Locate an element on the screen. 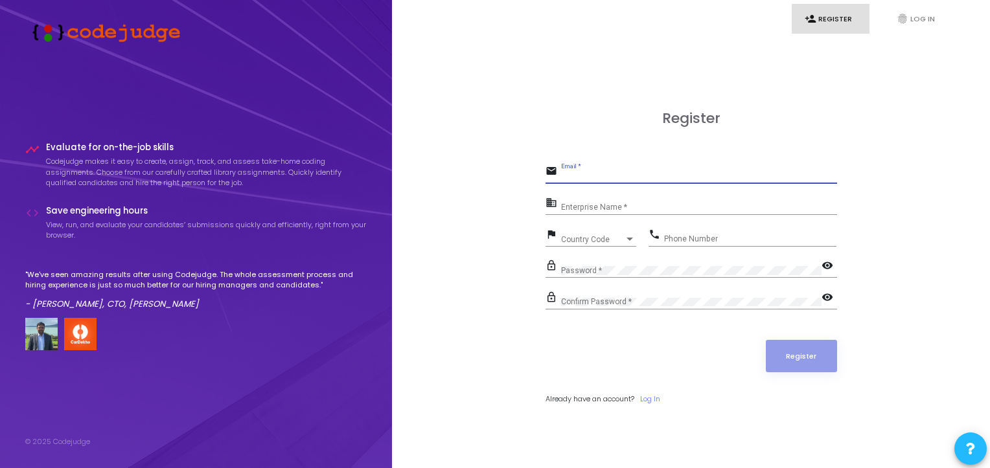 The height and width of the screenshot is (468, 990). i: fingerprint is located at coordinates (902, 19).